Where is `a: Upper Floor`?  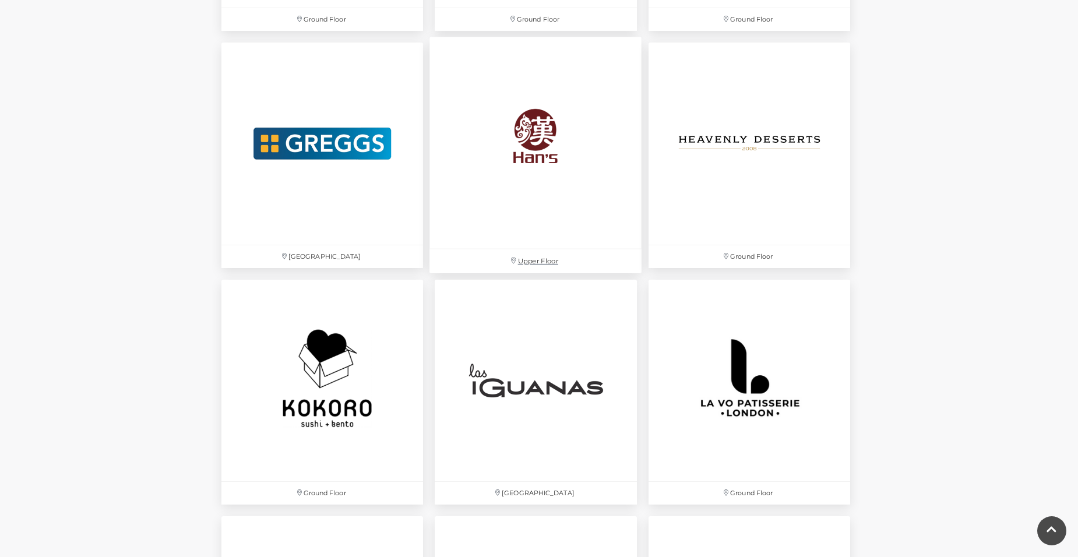
a: Upper Floor is located at coordinates (535, 155).